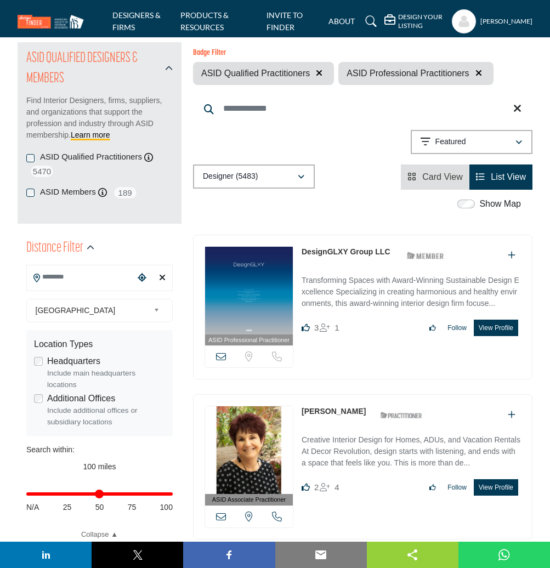  Describe the element at coordinates (256, 74) in the screenshot. I see `span: ASID Qualified Practitioners` at that location.